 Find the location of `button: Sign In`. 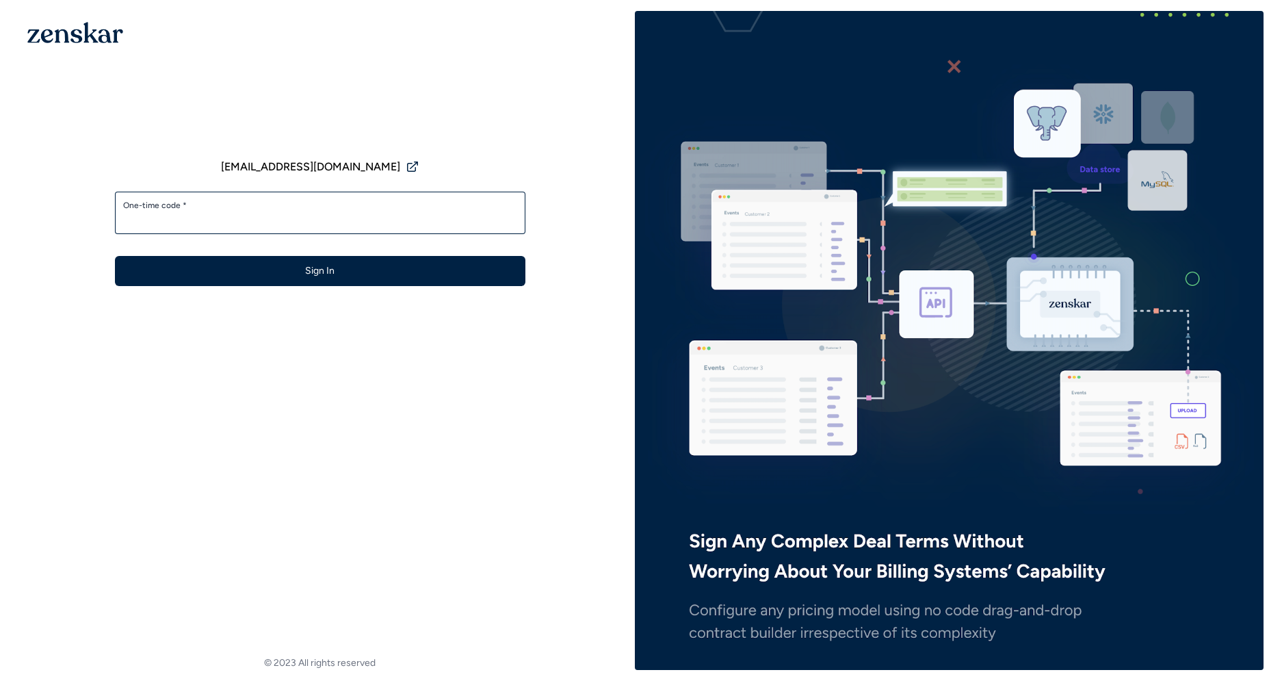

button: Sign In is located at coordinates (320, 271).